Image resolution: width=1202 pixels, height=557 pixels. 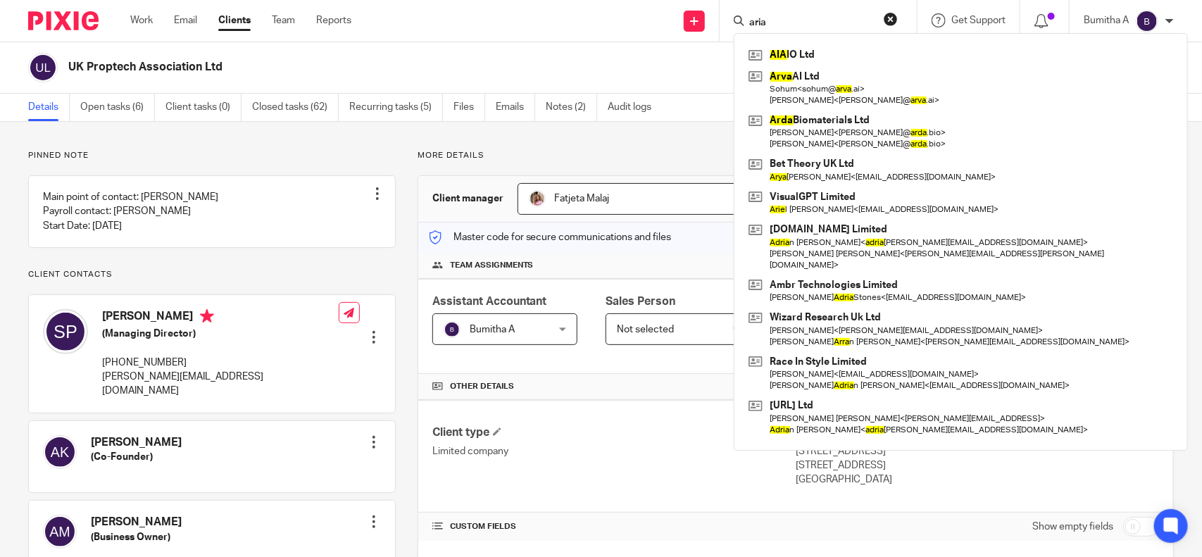 I want to click on span: Team assignments, so click(x=492, y=266).